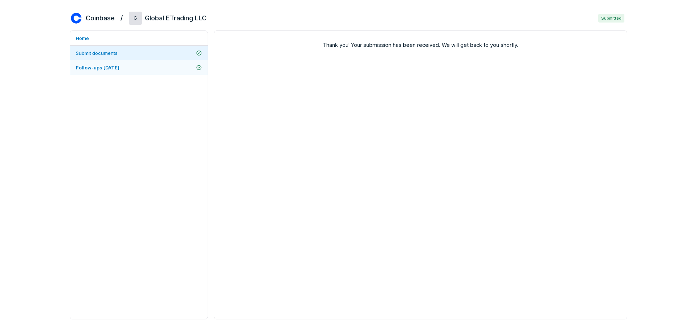 The image size is (697, 331). Describe the element at coordinates (139, 53) in the screenshot. I see `a: Submit documents` at that location.